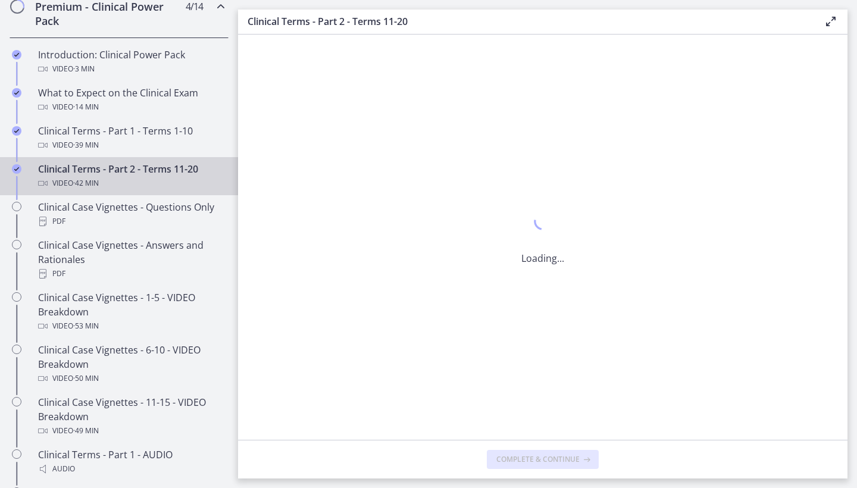  Describe the element at coordinates (543, 223) in the screenshot. I see `div: 1` at that location.